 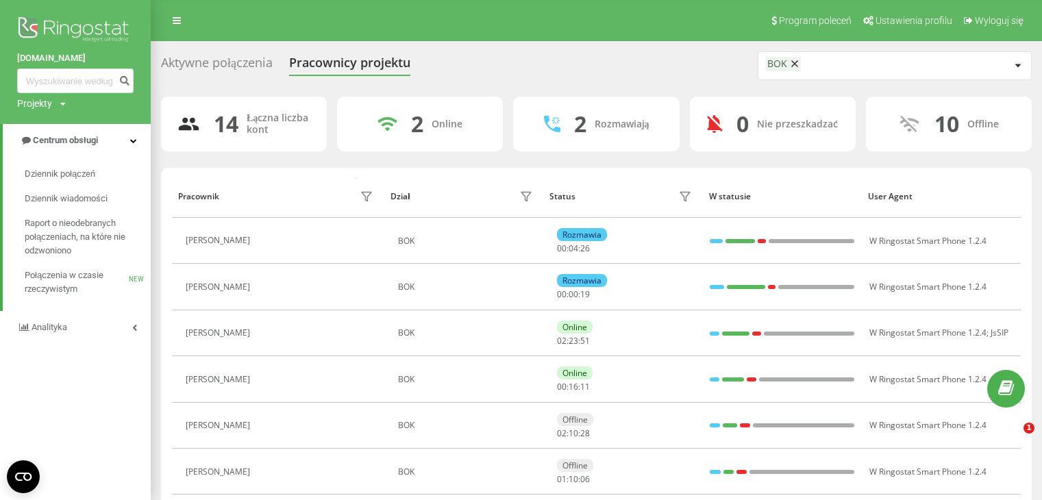 I want to click on div: 10, so click(x=947, y=124).